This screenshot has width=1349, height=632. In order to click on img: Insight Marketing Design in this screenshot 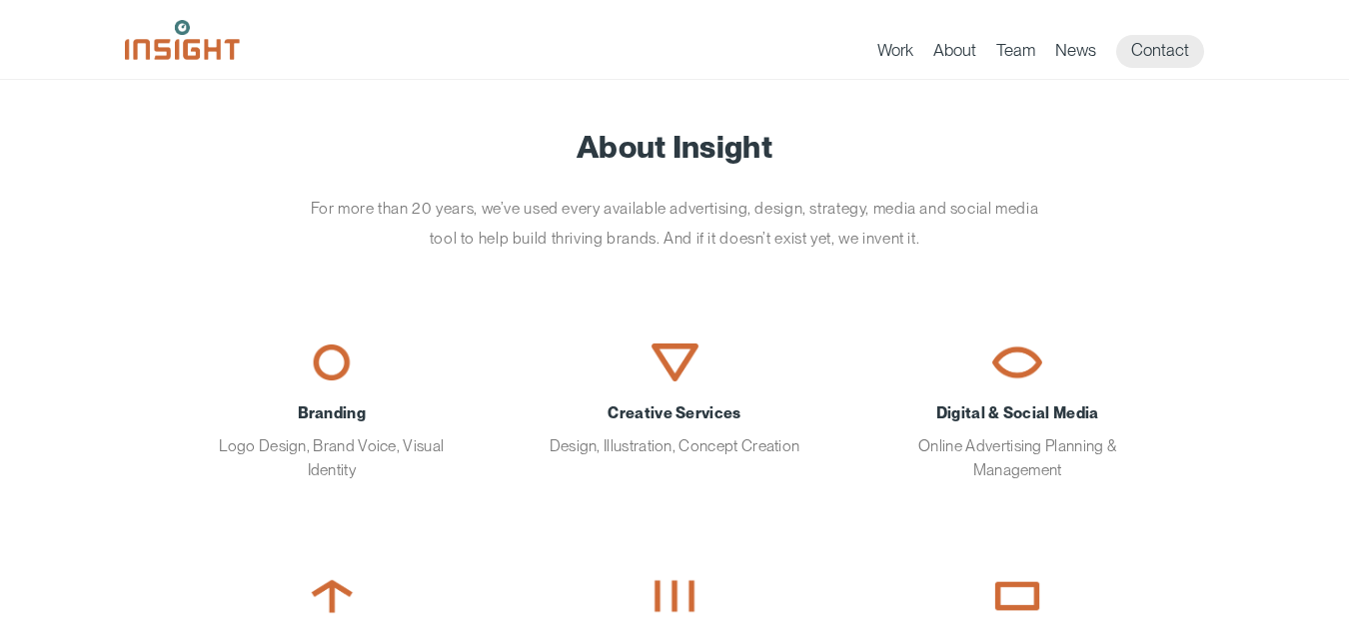, I will do `click(182, 40)`.